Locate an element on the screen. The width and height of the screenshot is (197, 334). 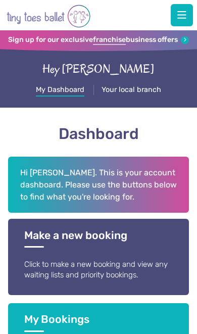
span: Your local branch is located at coordinates (132, 90).